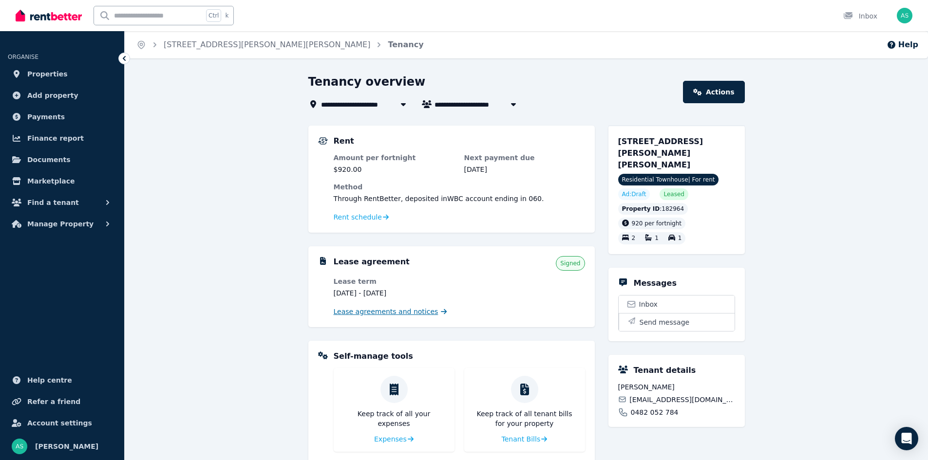  I want to click on a: Actions, so click(714, 92).